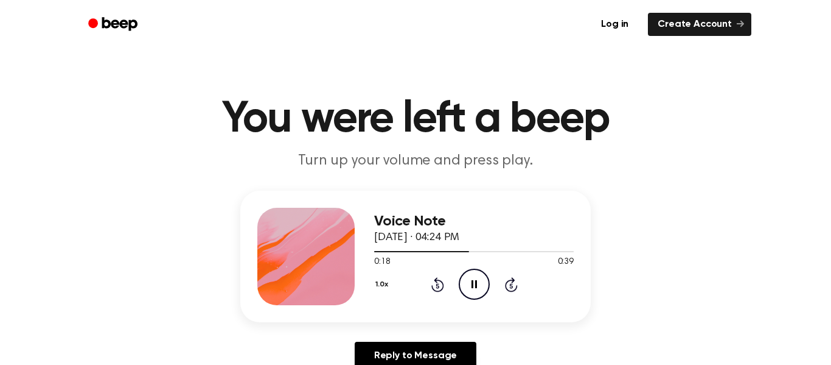 This screenshot has height=365, width=831. I want to click on h1: You were left a beep, so click(416, 119).